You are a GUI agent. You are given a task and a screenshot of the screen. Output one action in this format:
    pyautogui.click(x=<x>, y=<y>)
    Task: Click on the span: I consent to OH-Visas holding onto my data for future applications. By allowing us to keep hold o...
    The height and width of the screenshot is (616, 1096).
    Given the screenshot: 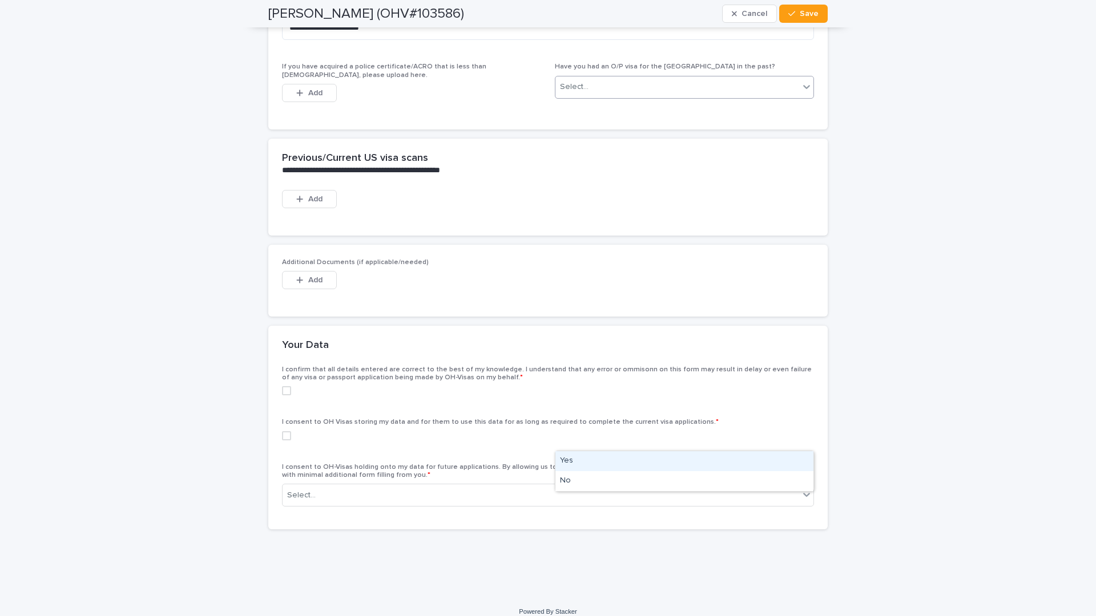 What is the action you would take?
    pyautogui.click(x=540, y=471)
    